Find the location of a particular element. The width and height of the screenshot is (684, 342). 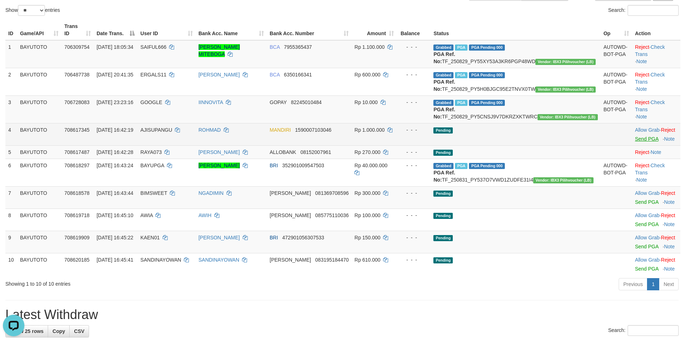

td: 3 is located at coordinates (11, 109).